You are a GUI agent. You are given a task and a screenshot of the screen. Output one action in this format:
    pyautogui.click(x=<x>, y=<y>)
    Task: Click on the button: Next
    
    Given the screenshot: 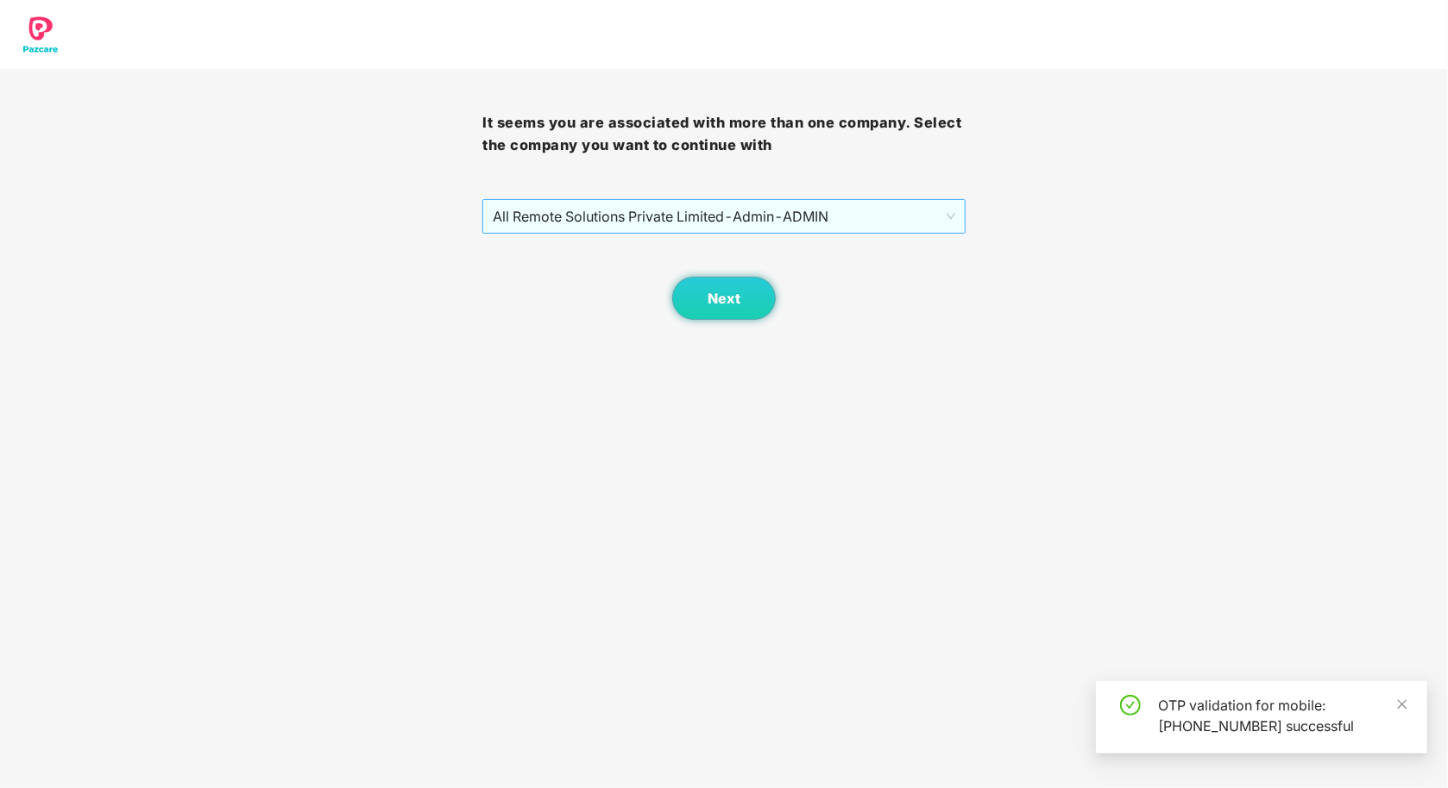 What is the action you would take?
    pyautogui.click(x=724, y=298)
    